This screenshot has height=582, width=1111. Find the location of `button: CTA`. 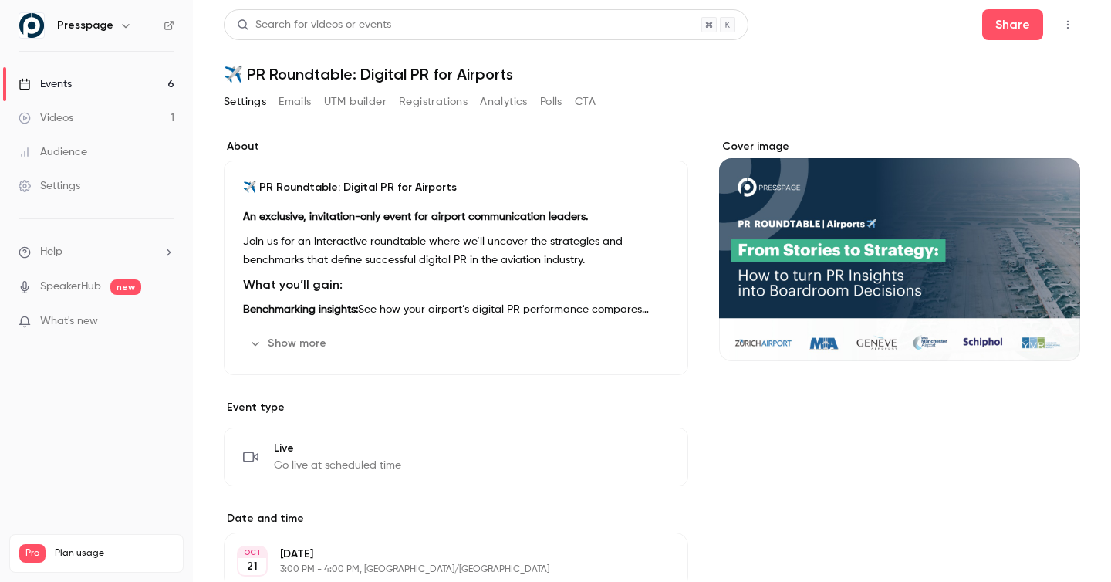

button: CTA is located at coordinates (585, 102).